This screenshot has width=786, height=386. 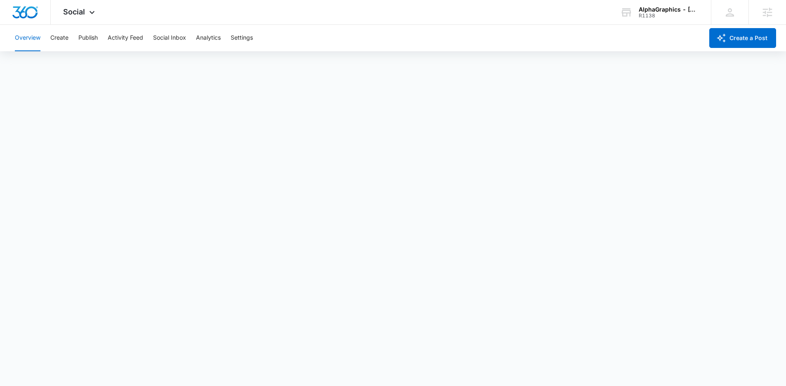 What do you see at coordinates (88, 38) in the screenshot?
I see `button: Publish` at bounding box center [88, 38].